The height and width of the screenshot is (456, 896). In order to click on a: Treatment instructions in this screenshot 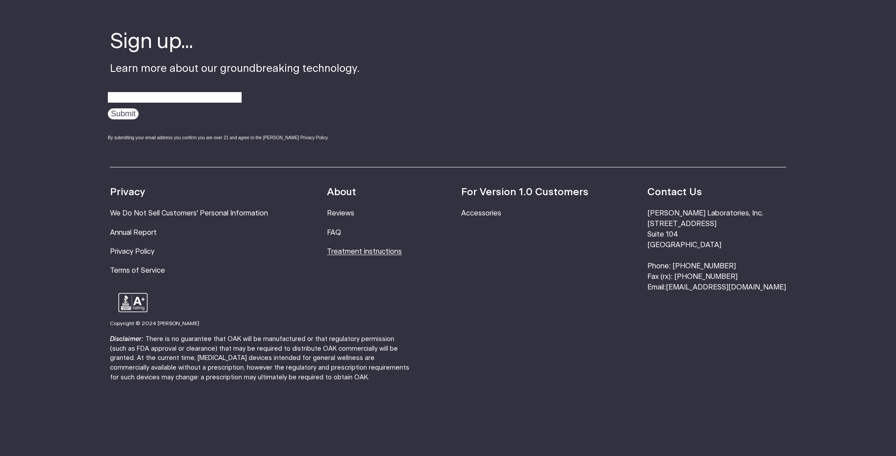, I will do `click(364, 251)`.